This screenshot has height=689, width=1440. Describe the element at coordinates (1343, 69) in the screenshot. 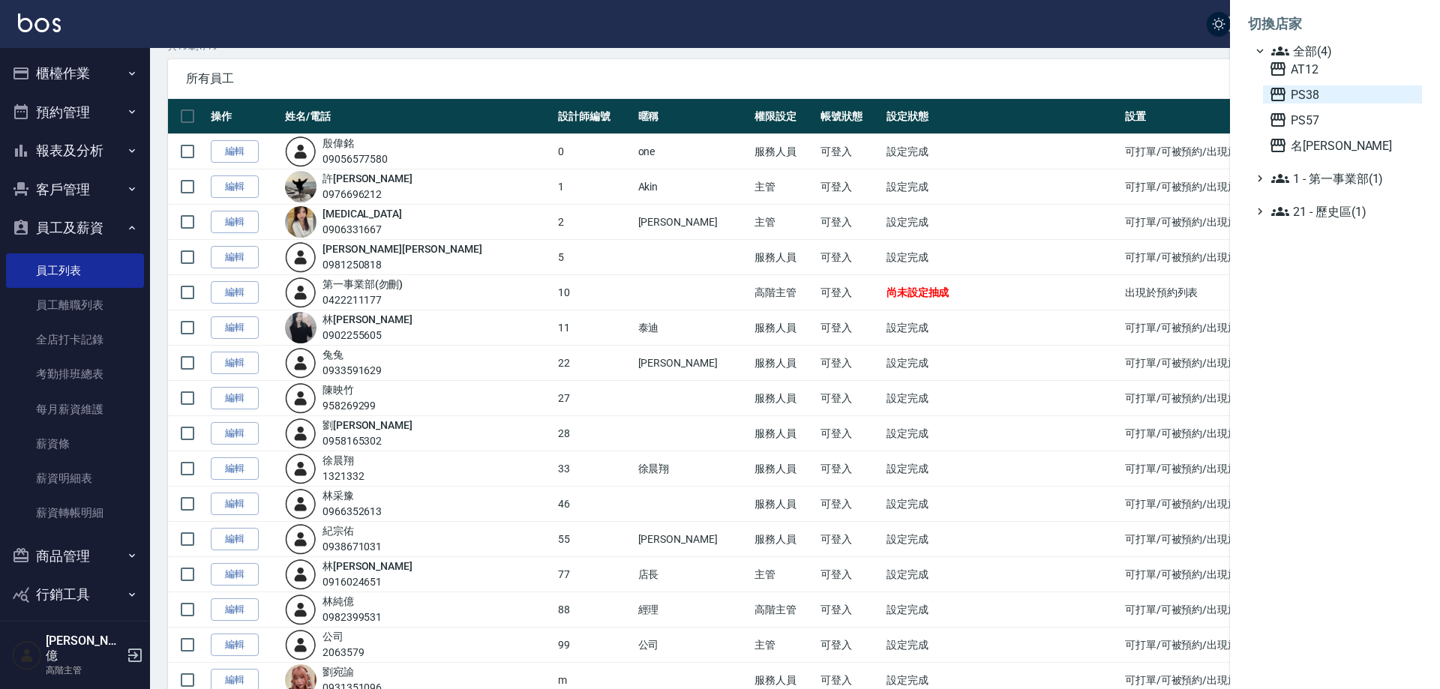

I see `span: AT12` at that location.